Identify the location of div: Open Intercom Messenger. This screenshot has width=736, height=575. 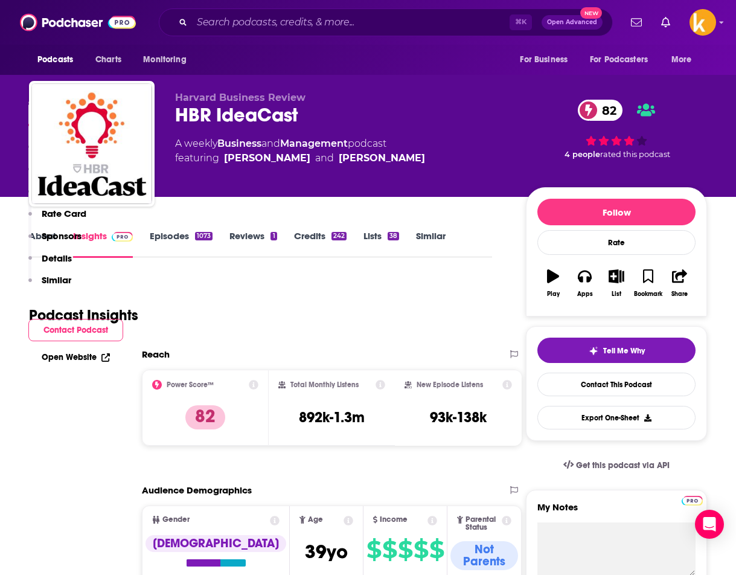
(709, 524).